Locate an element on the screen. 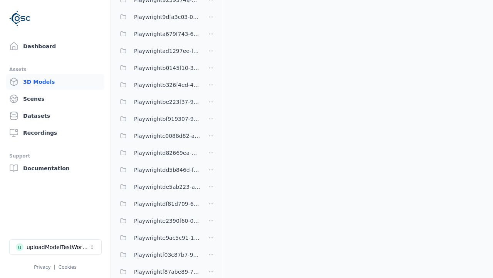 This screenshot has width=493, height=278. button: Playwrightb326f4ed-4f84-461a-849b-8d9f022e0dbd is located at coordinates (158, 85).